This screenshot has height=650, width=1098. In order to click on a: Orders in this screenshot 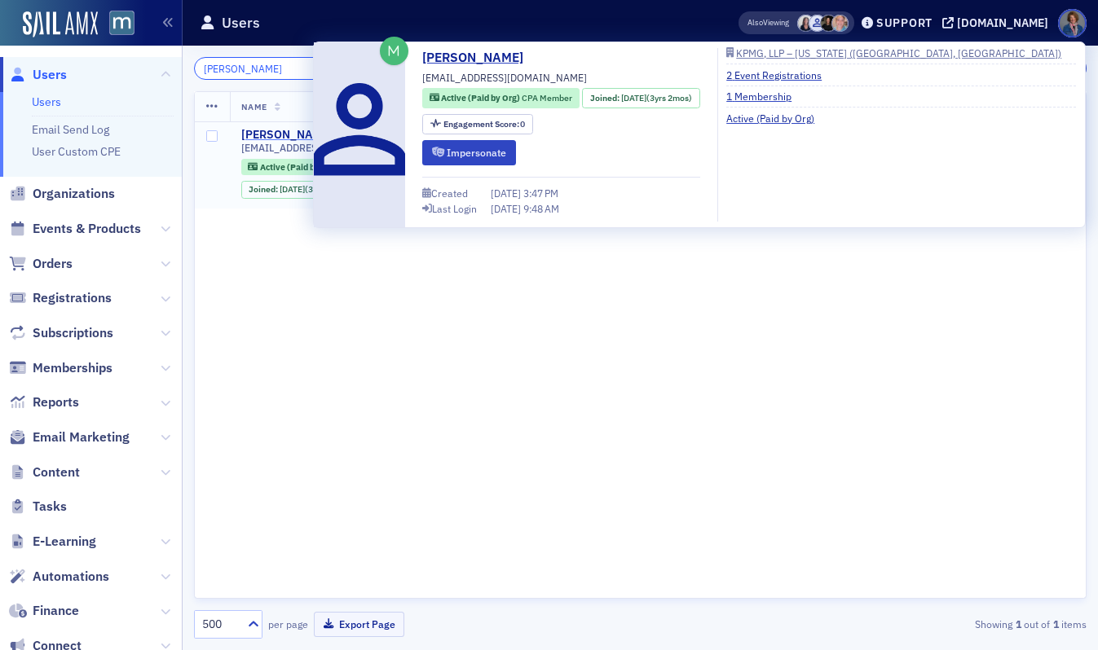, I will do `click(41, 264)`.